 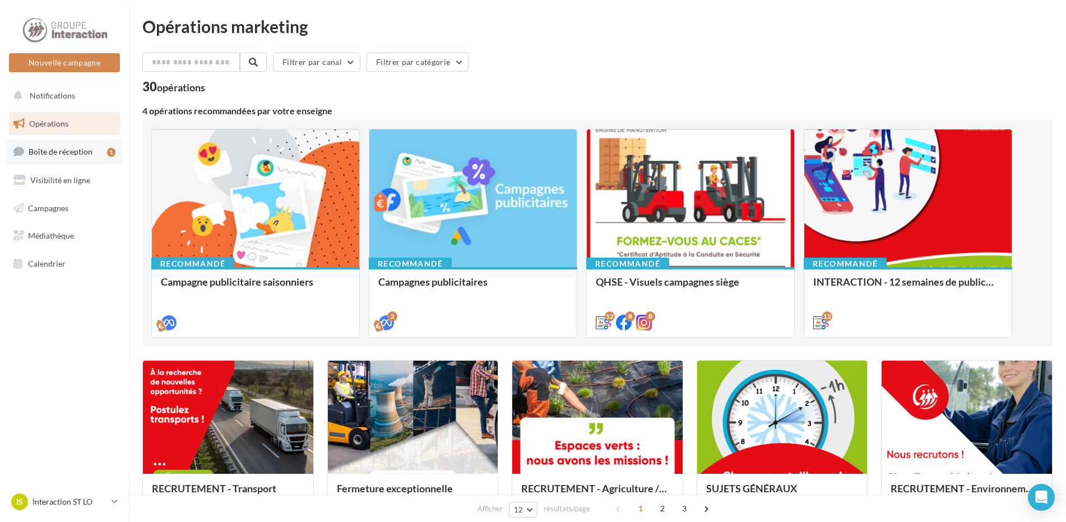 What do you see at coordinates (598, 494) in the screenshot?
I see `div: RECRUTEMENT - Agriculture / Espaces verts` at bounding box center [598, 494].